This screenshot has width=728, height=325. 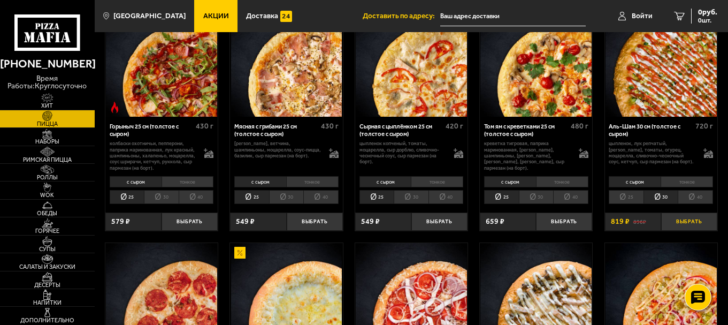 I want to click on div: Аль-Шам 30 см (толстое с сыром), so click(x=650, y=130).